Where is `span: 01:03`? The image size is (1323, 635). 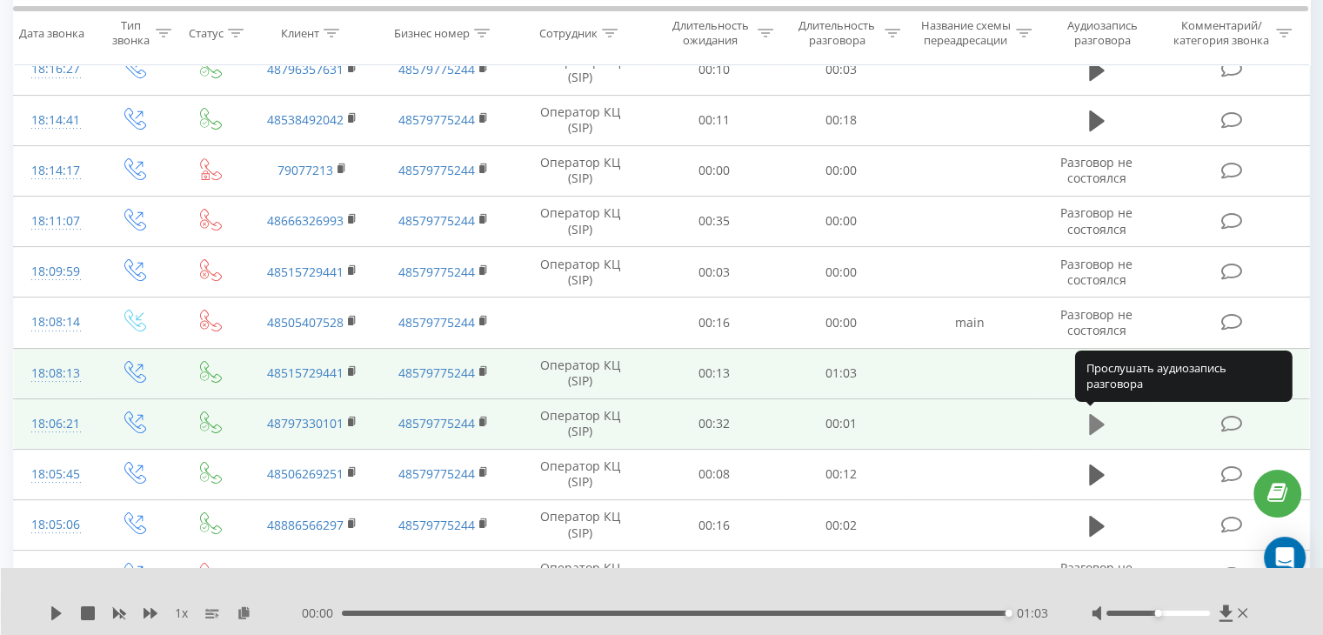
span: 01:03 is located at coordinates (1033, 613).